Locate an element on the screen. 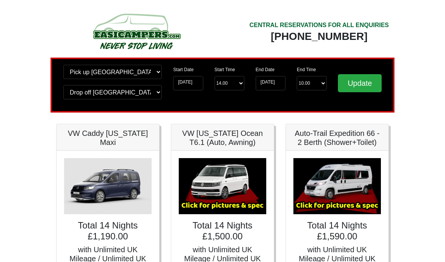  img: VW California Ocean T6.1 (Auto, Awning) is located at coordinates (222, 186).